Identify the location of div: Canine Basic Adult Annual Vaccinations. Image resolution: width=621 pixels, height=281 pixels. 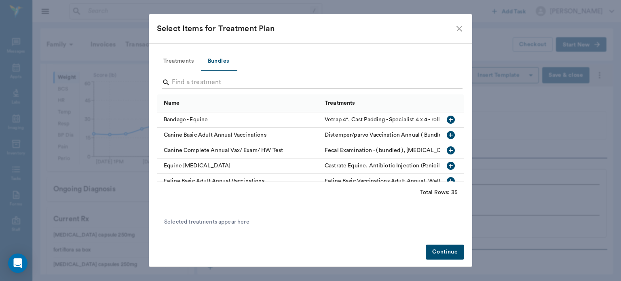
(239, 135).